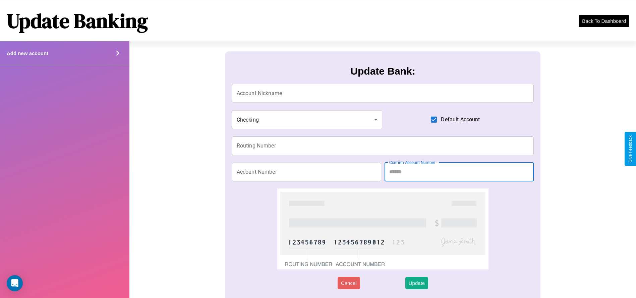 Image resolution: width=636 pixels, height=298 pixels. I want to click on div: Checking, so click(307, 119).